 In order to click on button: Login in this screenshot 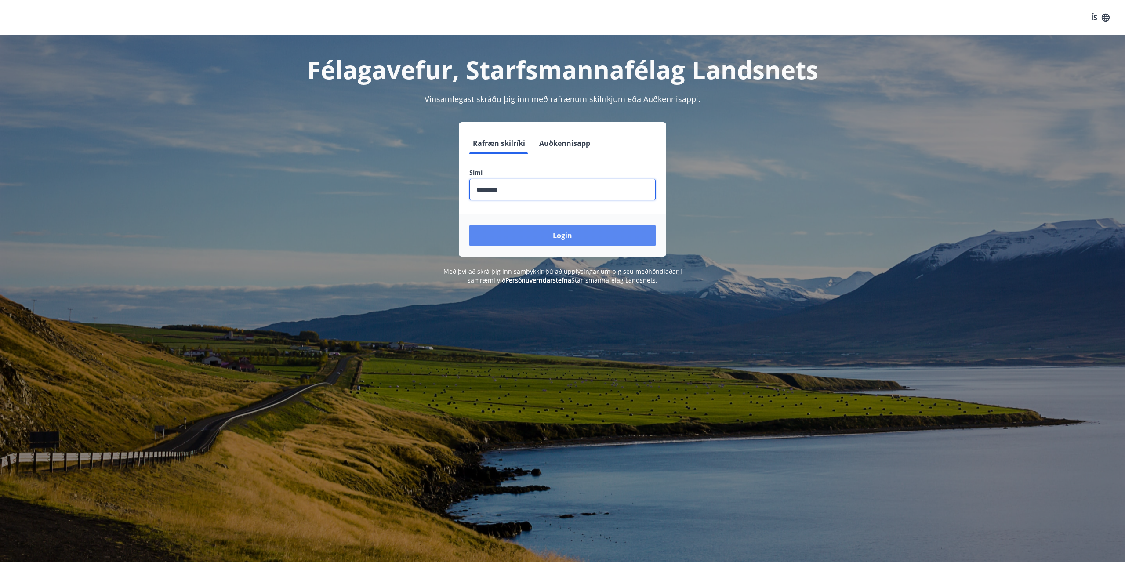, I will do `click(562, 236)`.